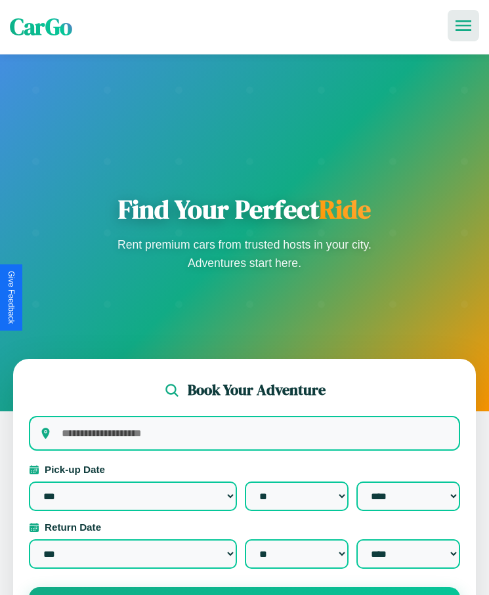 The image size is (489, 595). Describe the element at coordinates (11, 297) in the screenshot. I see `div: Give Feedback` at that location.